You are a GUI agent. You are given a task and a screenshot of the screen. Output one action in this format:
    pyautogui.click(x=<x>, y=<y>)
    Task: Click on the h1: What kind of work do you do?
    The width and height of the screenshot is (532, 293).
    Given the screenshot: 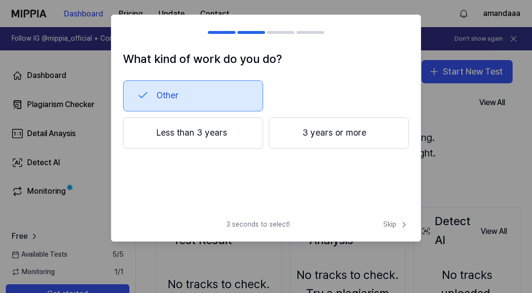 What is the action you would take?
    pyautogui.click(x=266, y=59)
    